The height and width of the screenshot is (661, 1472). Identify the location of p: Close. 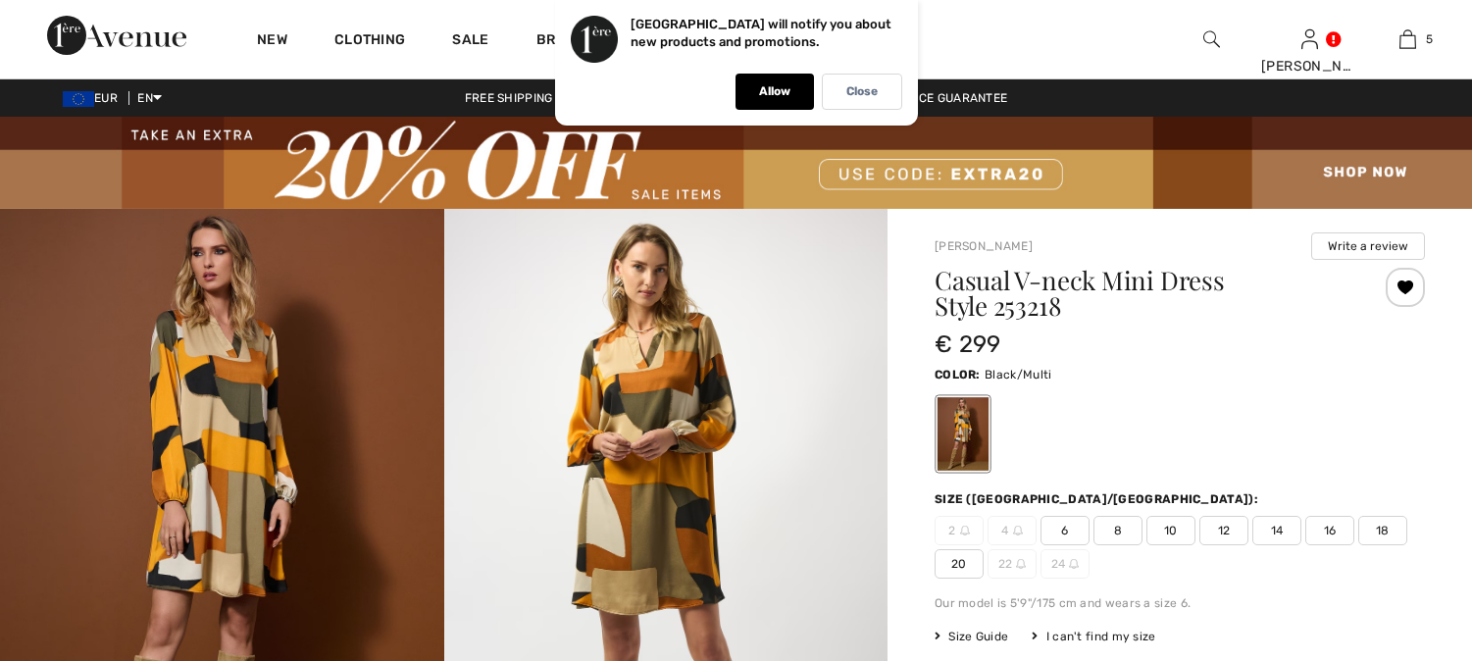
(862, 91).